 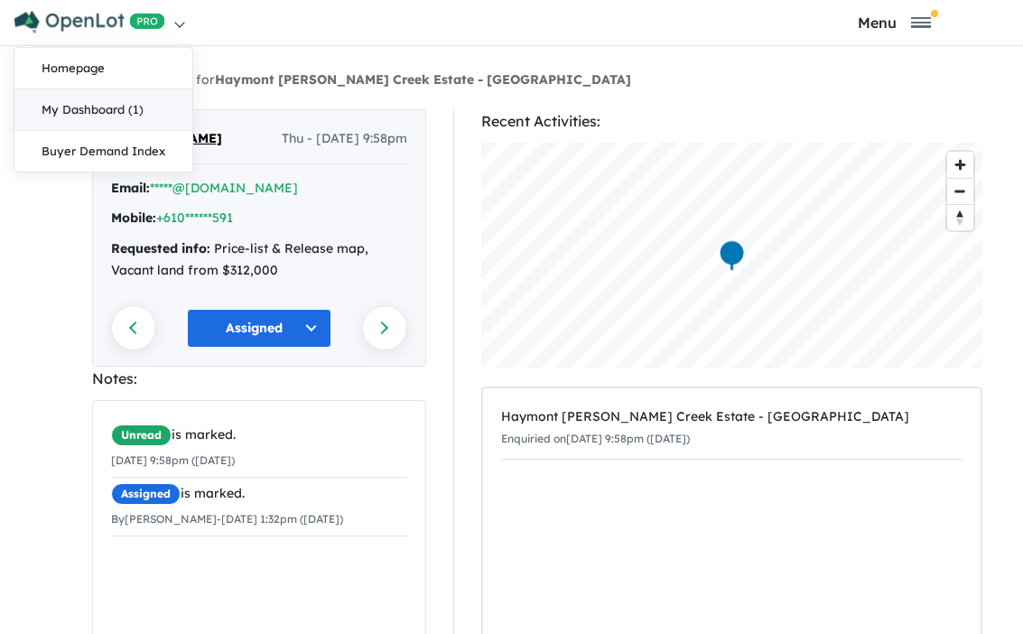 What do you see at coordinates (960, 191) in the screenshot?
I see `span: Zoom out` at bounding box center [960, 191].